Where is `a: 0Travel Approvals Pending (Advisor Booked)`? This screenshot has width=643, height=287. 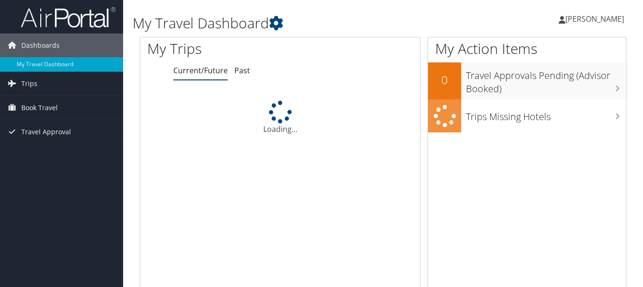
a: 0Travel Approvals Pending (Advisor Booked) is located at coordinates (527, 81).